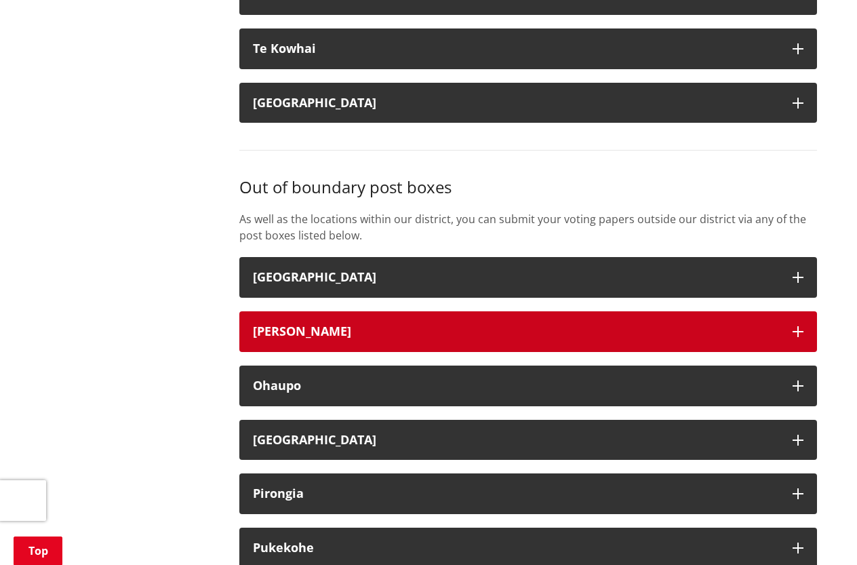 The width and height of the screenshot is (857, 565). Describe the element at coordinates (516, 493) in the screenshot. I see `div: Pirongia` at that location.